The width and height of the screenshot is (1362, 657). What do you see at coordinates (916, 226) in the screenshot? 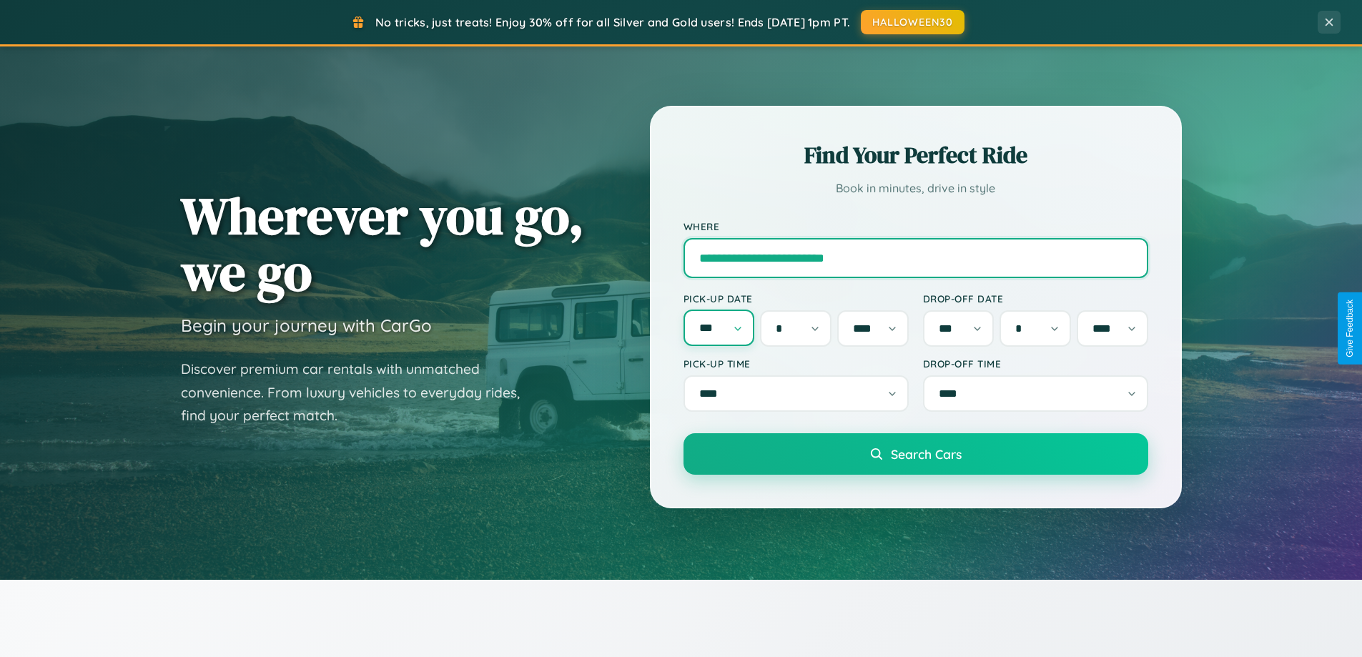
I see `label: Where` at bounding box center [916, 226].